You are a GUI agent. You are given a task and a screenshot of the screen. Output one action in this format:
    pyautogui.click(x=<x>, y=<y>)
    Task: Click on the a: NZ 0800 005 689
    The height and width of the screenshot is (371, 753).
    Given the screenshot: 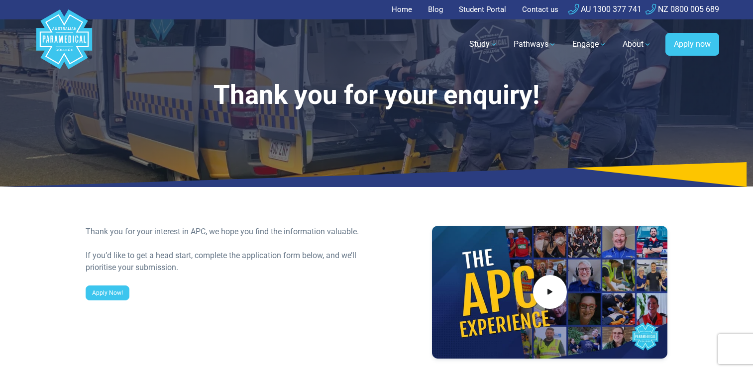 What is the action you would take?
    pyautogui.click(x=682, y=9)
    